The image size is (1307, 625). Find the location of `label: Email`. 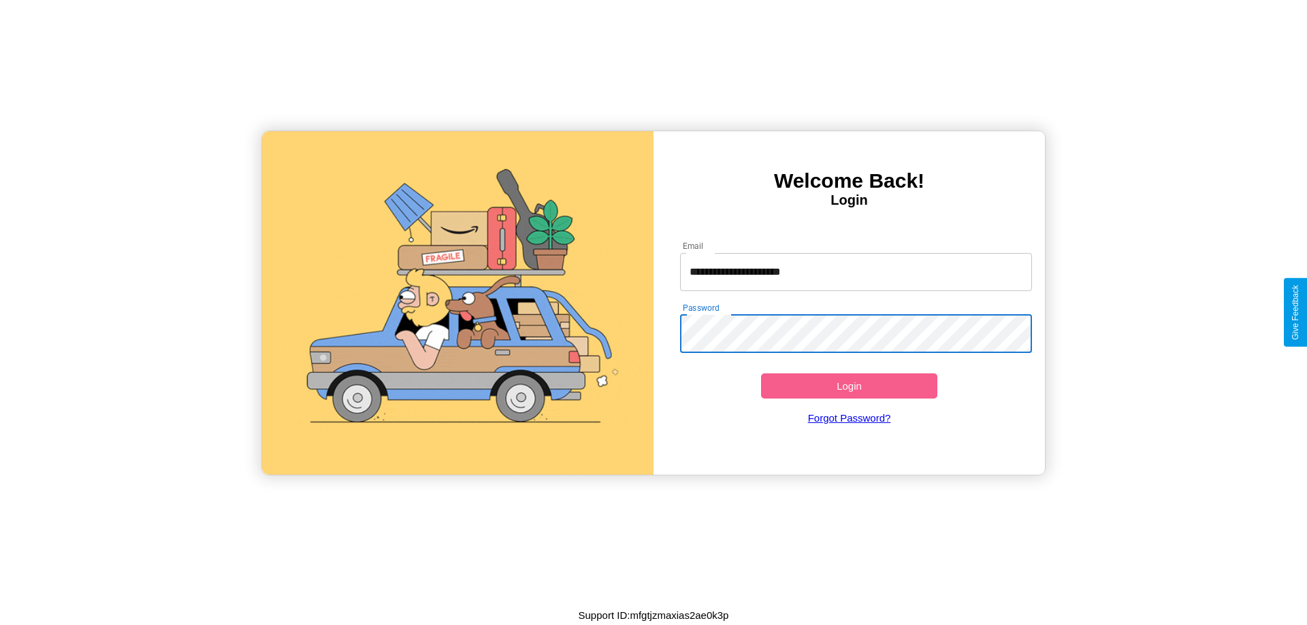

label: Email is located at coordinates (693, 246).